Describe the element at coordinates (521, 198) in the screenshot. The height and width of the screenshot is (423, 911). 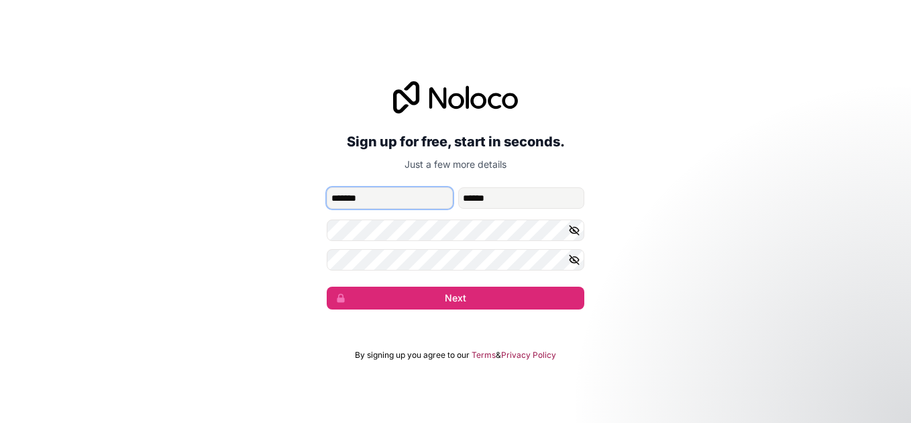
I see `input: family-name` at that location.